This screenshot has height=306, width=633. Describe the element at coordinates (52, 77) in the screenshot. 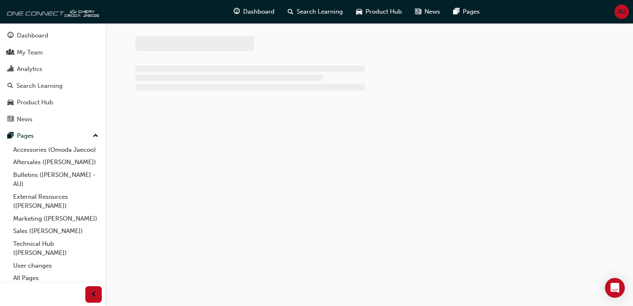

I see `button: DashboardMy TeamAnalyticsSearch LearningProduct HubNews` at that location.